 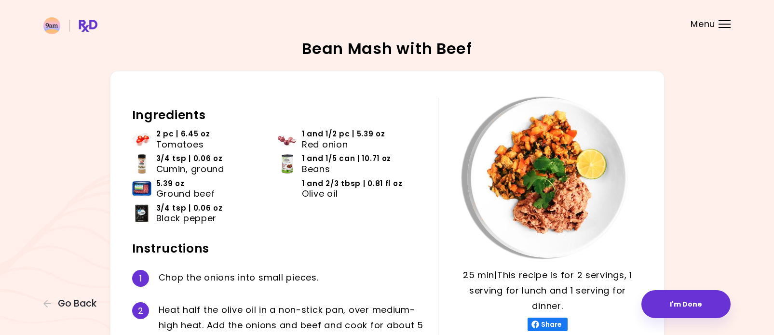 What do you see at coordinates (186, 194) in the screenshot?
I see `span: Ground beef` at bounding box center [186, 194].